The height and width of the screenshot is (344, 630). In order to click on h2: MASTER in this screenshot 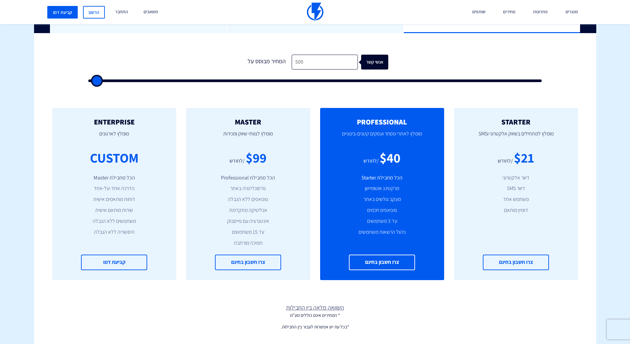, I will do `click(248, 122)`.